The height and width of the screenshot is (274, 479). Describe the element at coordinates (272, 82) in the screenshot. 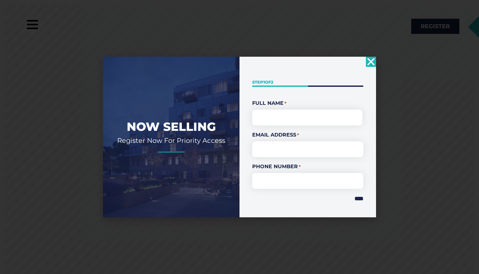

I see `span: 2` at that location.